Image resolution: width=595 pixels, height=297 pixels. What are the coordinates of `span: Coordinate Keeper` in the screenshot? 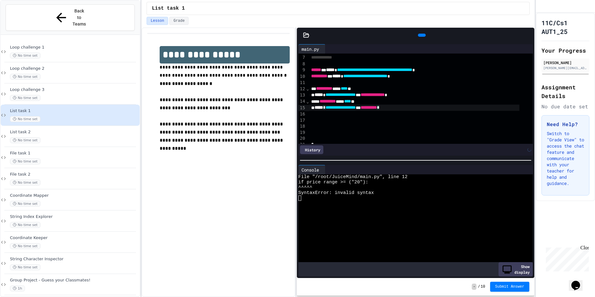 It's located at (74, 238).